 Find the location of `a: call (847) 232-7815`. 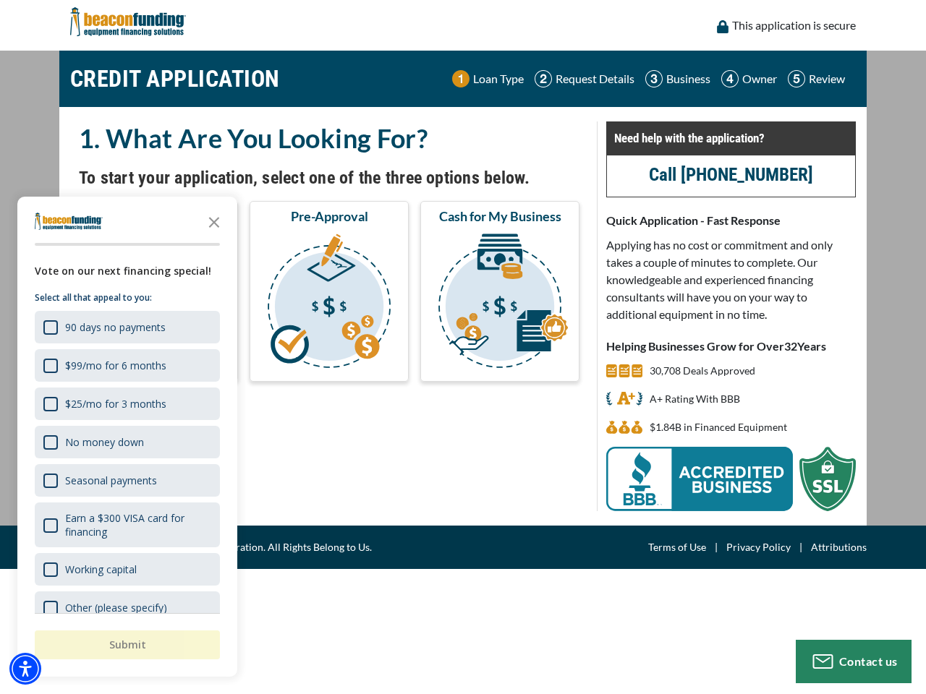

a: call (847) 232-7815 is located at coordinates (730, 174).